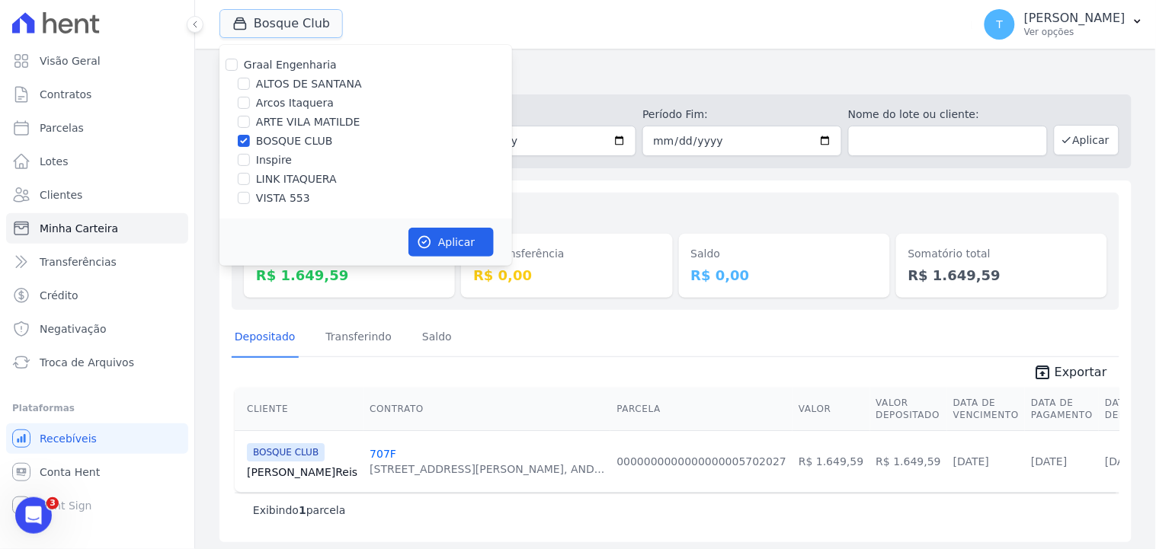 The height and width of the screenshot is (549, 1156). What do you see at coordinates (487, 409) in the screenshot?
I see `th: Contrato` at bounding box center [487, 409].